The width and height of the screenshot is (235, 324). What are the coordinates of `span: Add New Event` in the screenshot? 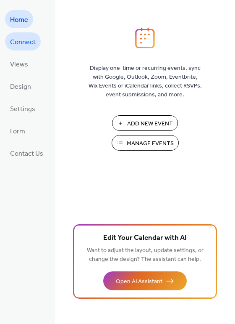 It's located at (150, 124).